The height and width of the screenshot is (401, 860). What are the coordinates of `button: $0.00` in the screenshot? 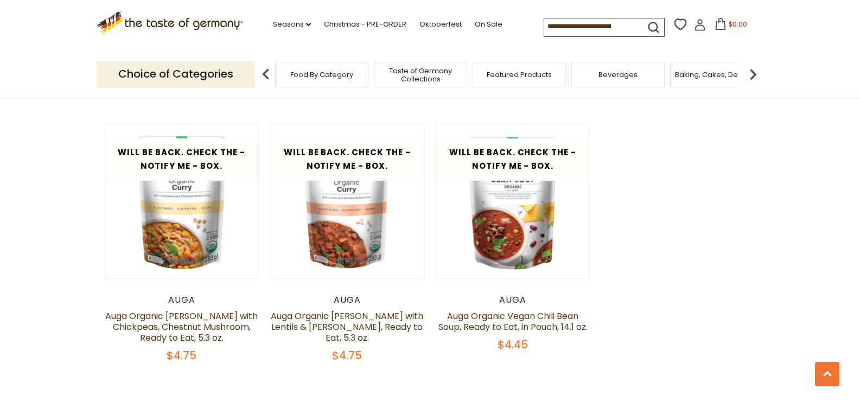 It's located at (731, 26).